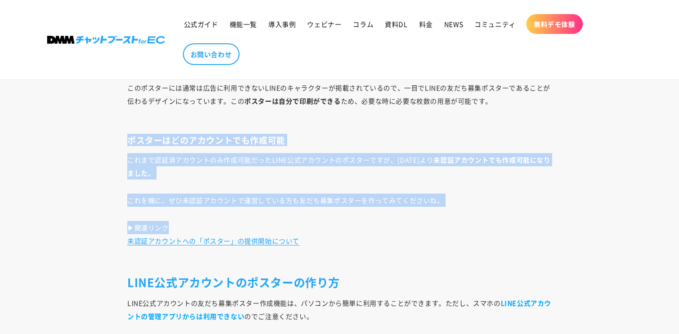  Describe the element at coordinates (454, 24) in the screenshot. I see `span: NEWS` at that location.